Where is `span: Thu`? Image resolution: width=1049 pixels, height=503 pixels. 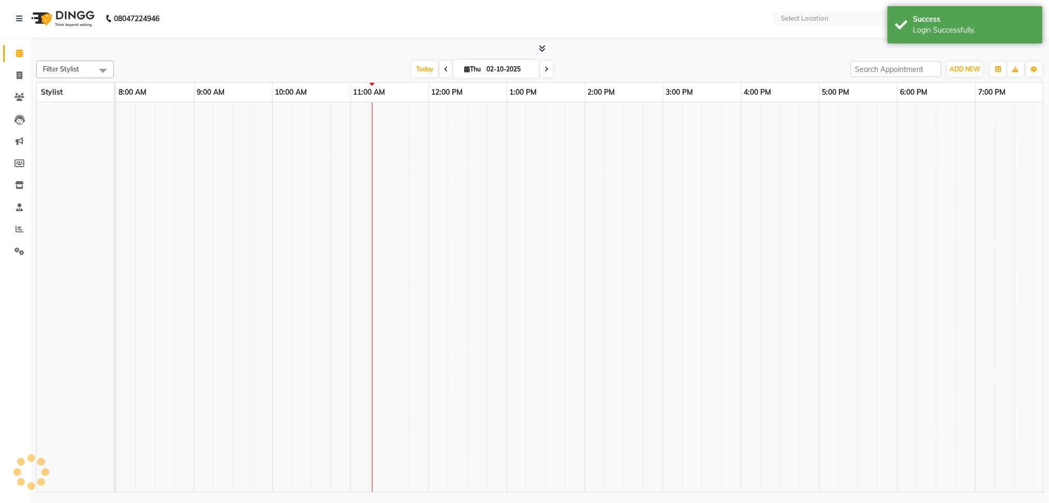
span: Thu is located at coordinates (472, 69).